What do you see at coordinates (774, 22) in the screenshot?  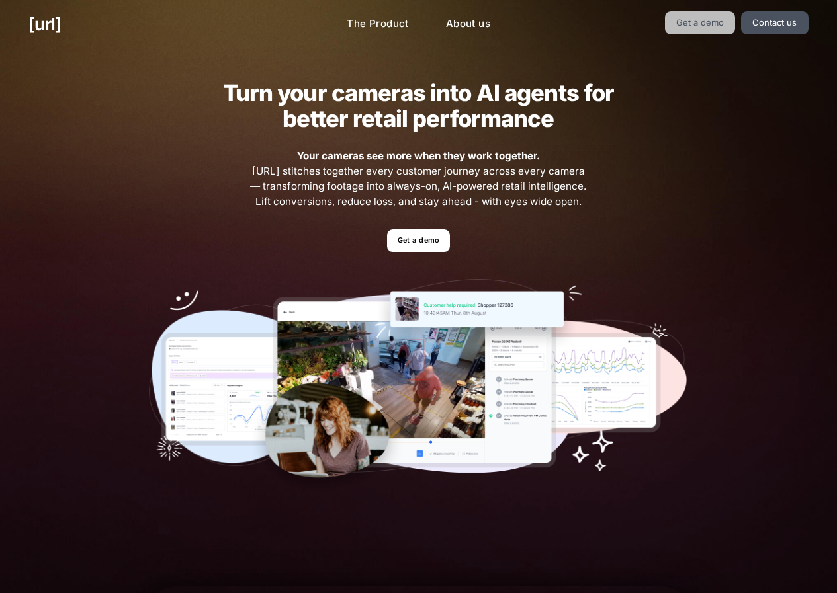 I see `a: Contact us` at bounding box center [774, 22].